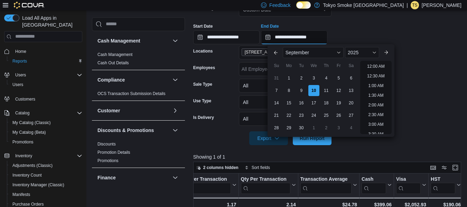  Describe the element at coordinates (218, 168) in the screenshot. I see `button: 2 columns hidden` at that location.